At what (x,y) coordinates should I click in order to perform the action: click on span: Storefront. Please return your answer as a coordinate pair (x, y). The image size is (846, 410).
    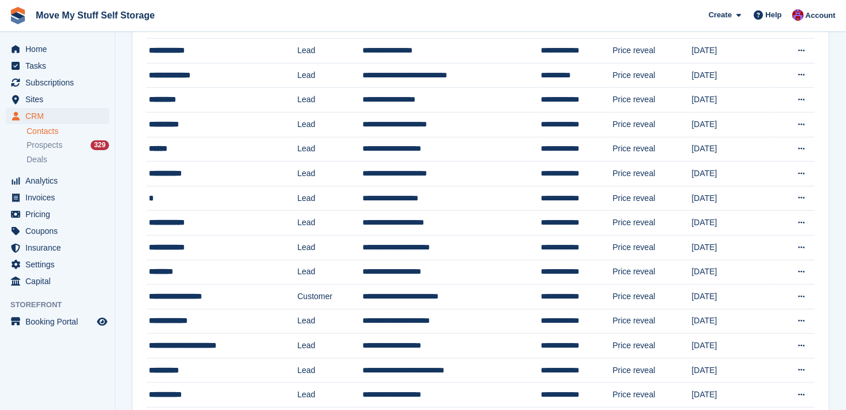
    Looking at the image, I should click on (62, 305).